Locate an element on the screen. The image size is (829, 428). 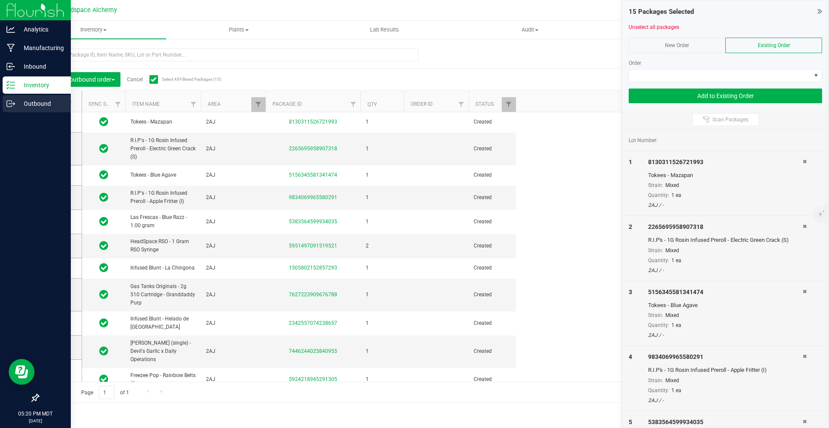
a: 1505802152857293 is located at coordinates (313, 268).